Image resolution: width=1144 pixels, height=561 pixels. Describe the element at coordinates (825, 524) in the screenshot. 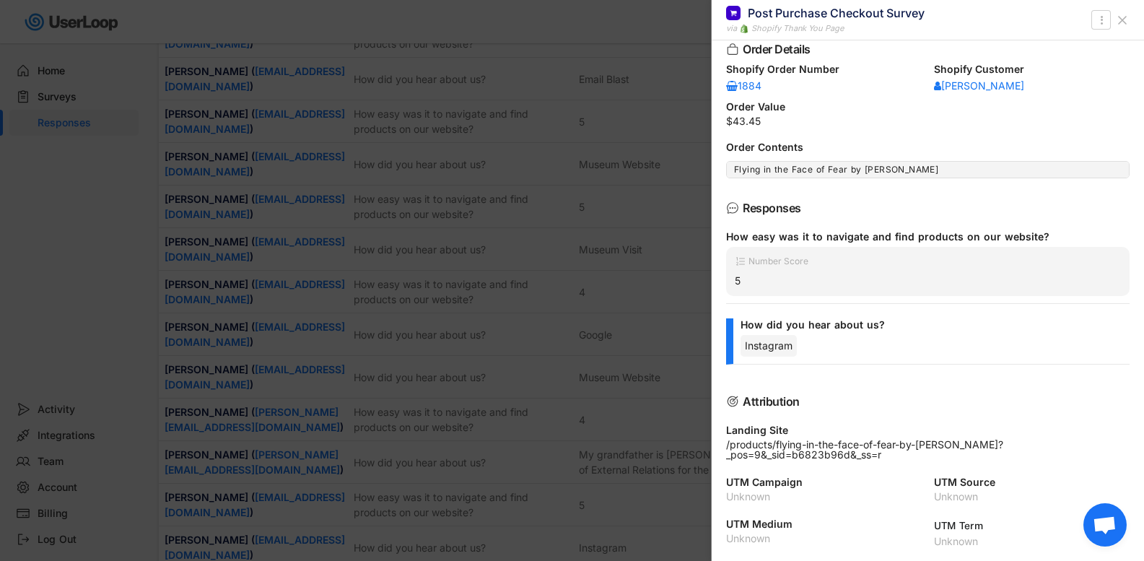

I see `div: UTM Medium` at that location.